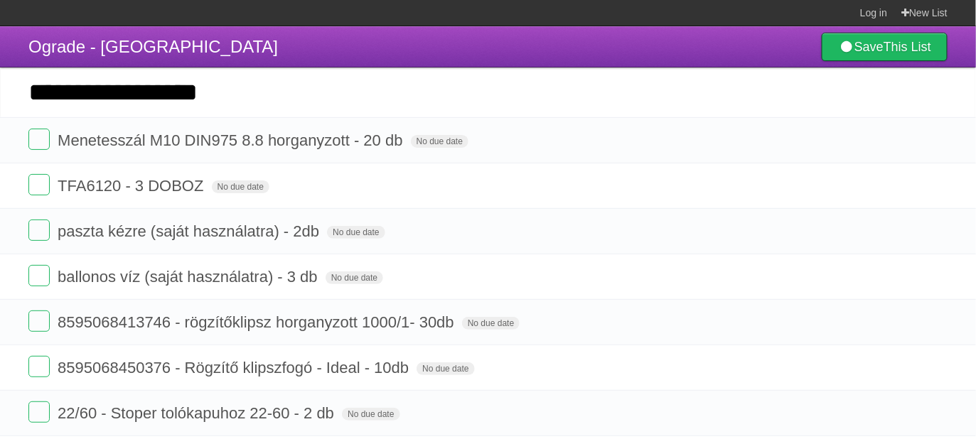 The height and width of the screenshot is (444, 976). Describe the element at coordinates (198, 413) in the screenshot. I see `span: 22/60 - Stoper tolókapuhoz 22-60 - 2 db` at that location.